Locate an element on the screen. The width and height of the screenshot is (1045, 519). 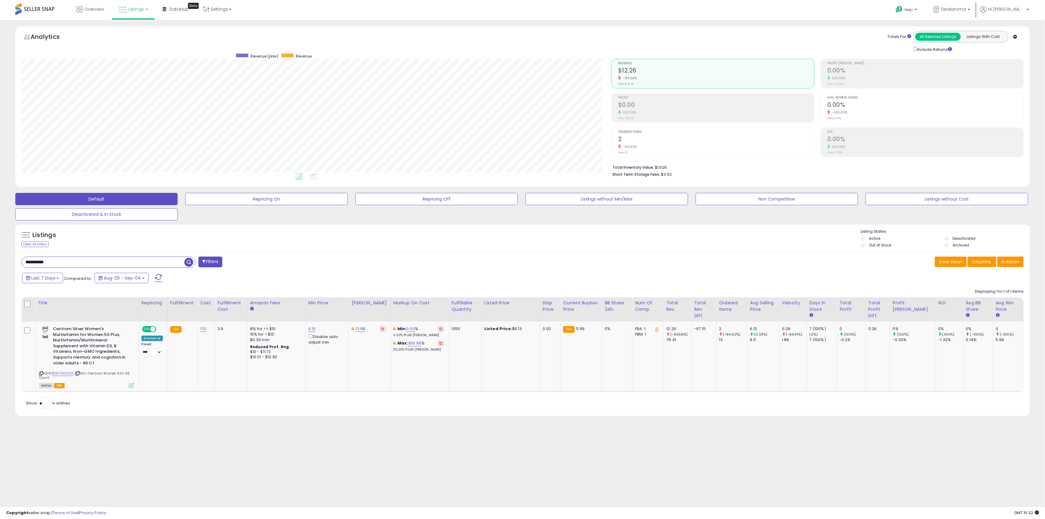
small: (0%) is located at coordinates (814, 334).